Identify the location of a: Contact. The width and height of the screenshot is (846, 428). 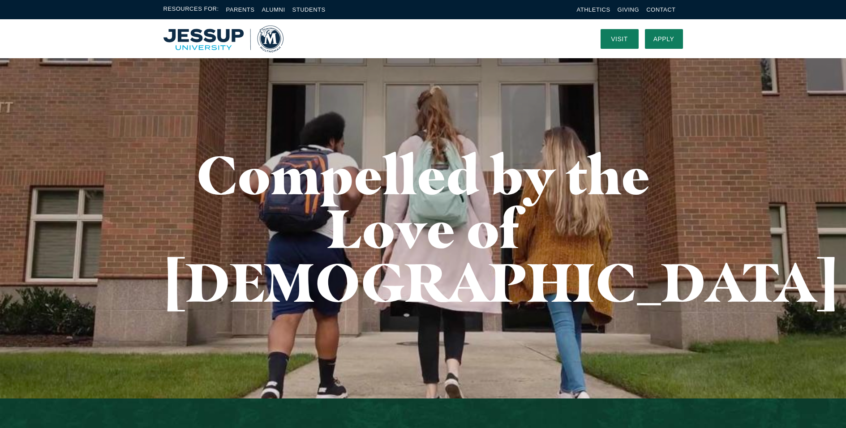
(660, 9).